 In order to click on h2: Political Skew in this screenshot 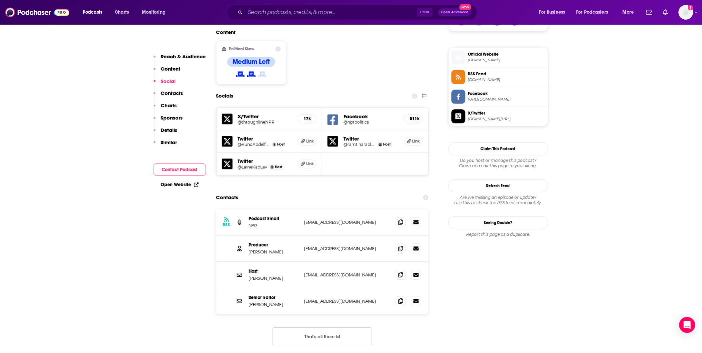, I will do `click(242, 49)`.